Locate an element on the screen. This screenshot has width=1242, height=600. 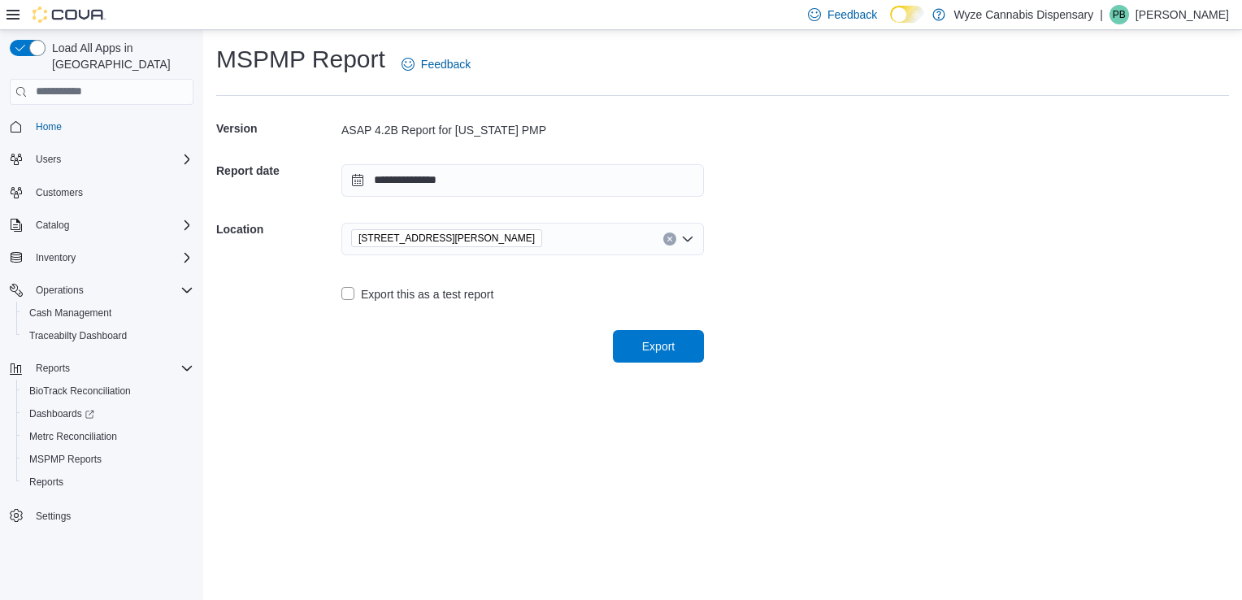
button: Customers is located at coordinates (102, 192).